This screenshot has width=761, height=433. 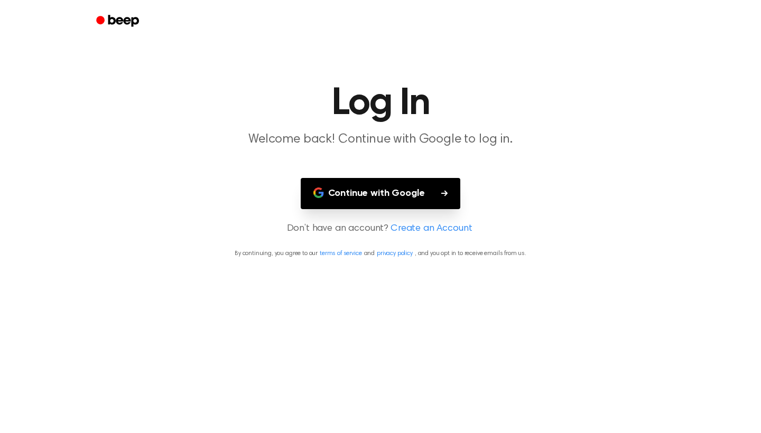 What do you see at coordinates (431, 229) in the screenshot?
I see `a: Create an Account` at bounding box center [431, 229].